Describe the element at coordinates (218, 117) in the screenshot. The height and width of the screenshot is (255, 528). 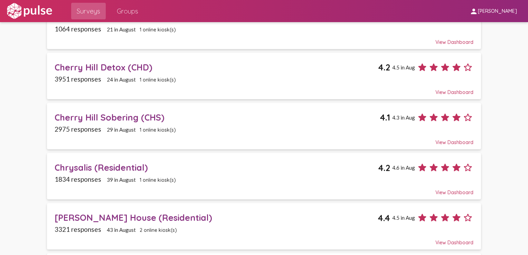
I see `div: Cherry Hill Sobering (CHS)` at that location.